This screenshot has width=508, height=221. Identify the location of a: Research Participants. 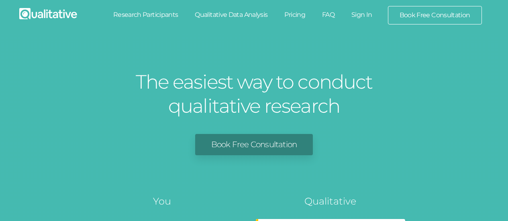
(146, 15).